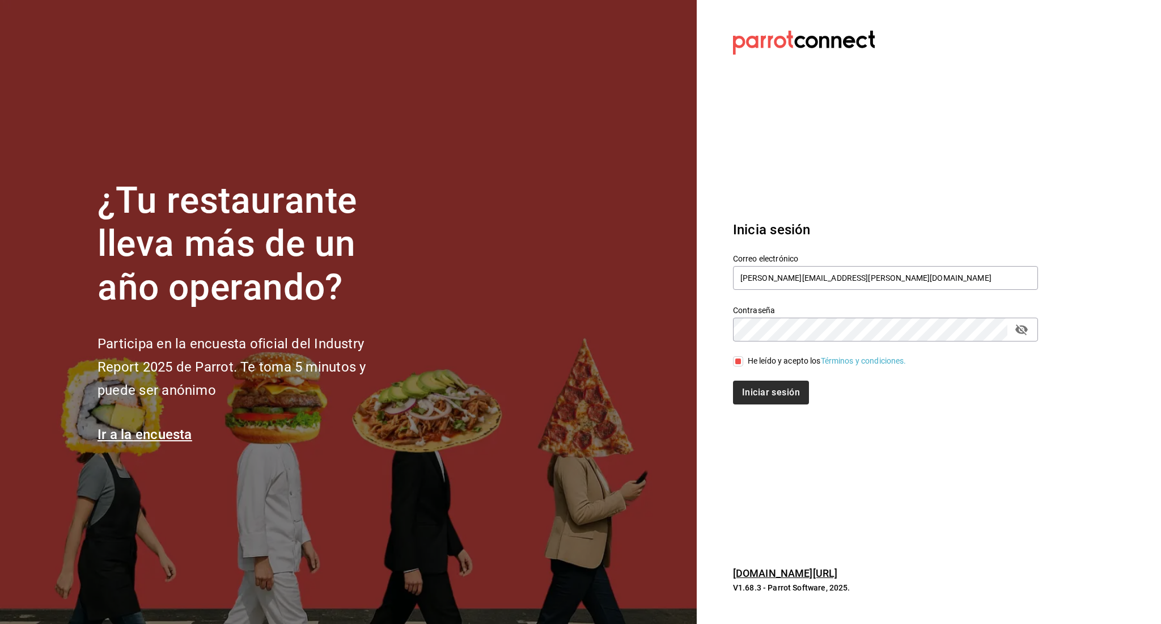 This screenshot has width=1161, height=624. I want to click on a: Términos y condiciones., so click(863, 361).